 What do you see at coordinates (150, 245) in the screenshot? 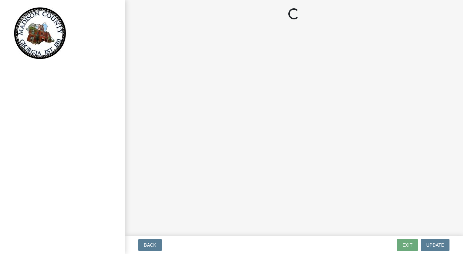
I see `span: Back` at bounding box center [150, 245].